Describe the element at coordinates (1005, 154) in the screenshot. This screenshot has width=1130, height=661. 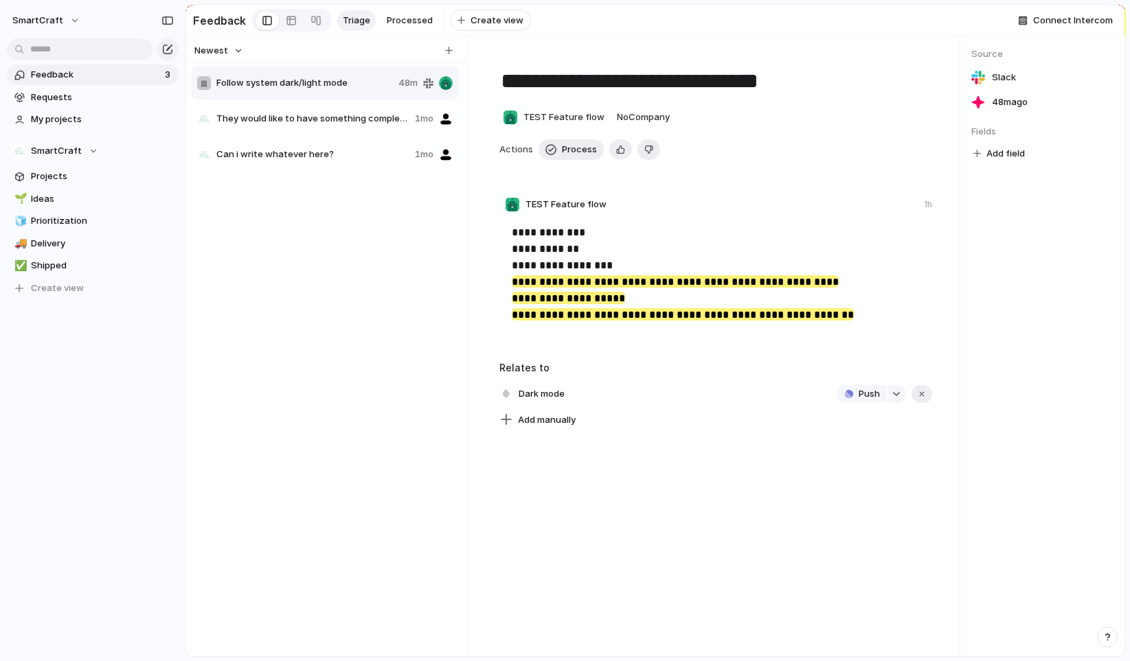
I see `span: Add field` at that location.